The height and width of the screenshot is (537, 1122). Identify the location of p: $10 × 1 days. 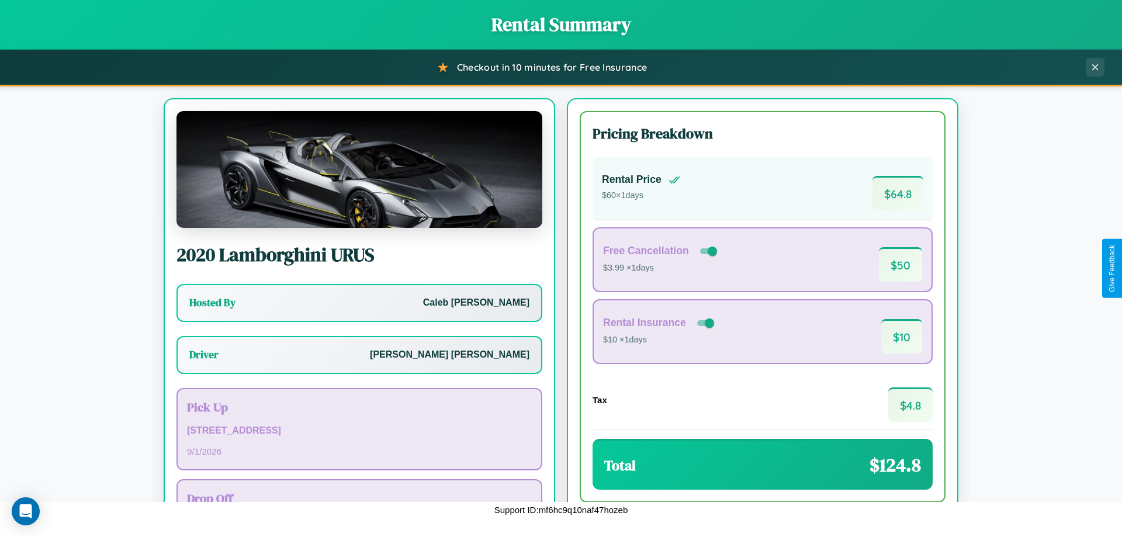
(660, 340).